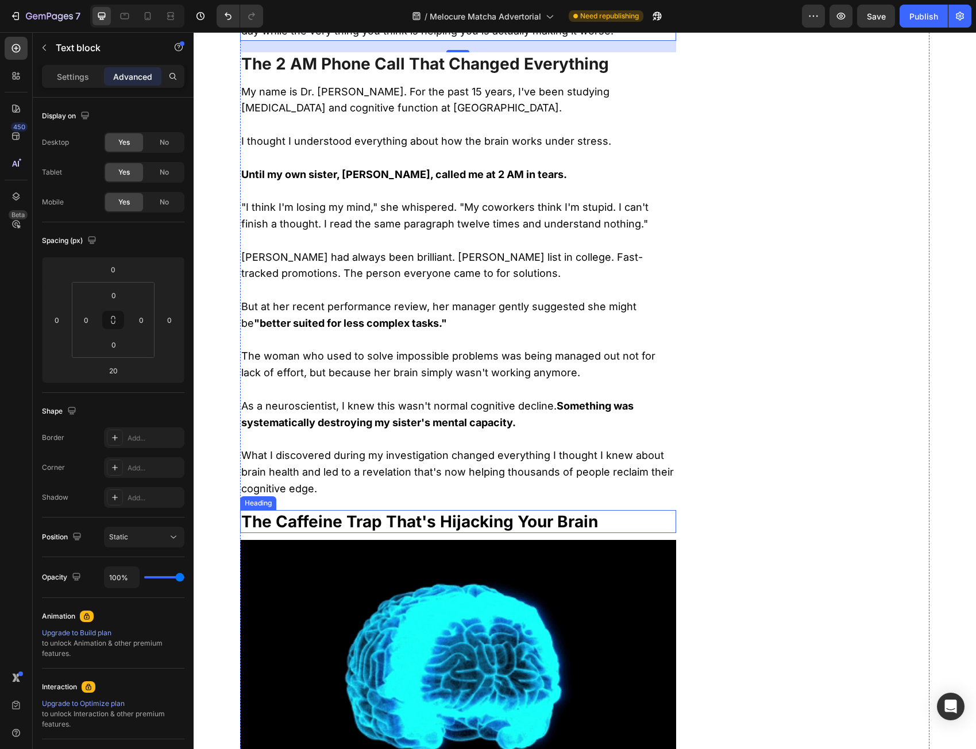 The image size is (976, 749). What do you see at coordinates (55, 498) in the screenshot?
I see `div: Shadow` at bounding box center [55, 498].